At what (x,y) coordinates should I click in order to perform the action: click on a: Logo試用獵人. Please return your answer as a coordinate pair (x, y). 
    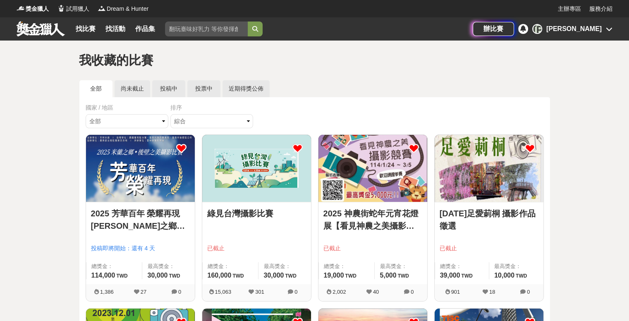
    Looking at the image, I should click on (73, 9).